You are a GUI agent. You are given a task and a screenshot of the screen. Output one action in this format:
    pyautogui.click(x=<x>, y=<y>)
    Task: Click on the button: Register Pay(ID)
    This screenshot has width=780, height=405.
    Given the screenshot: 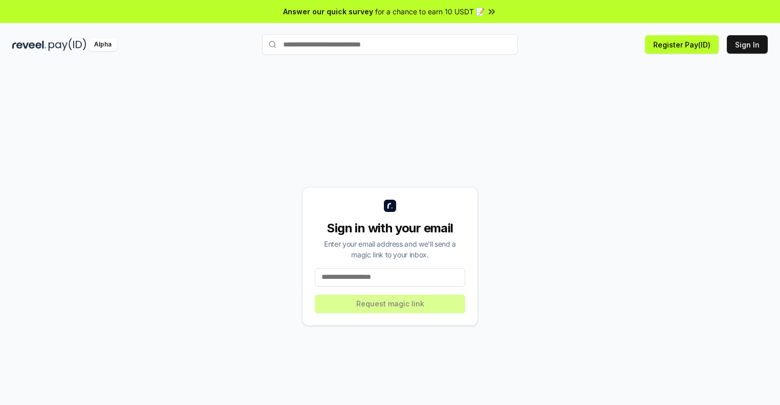 What is the action you would take?
    pyautogui.click(x=682, y=44)
    